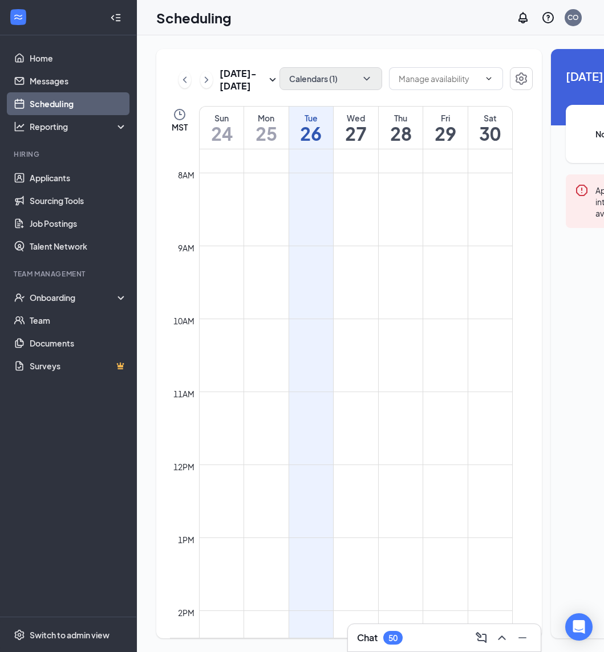  I want to click on div: Tue, so click(311, 118).